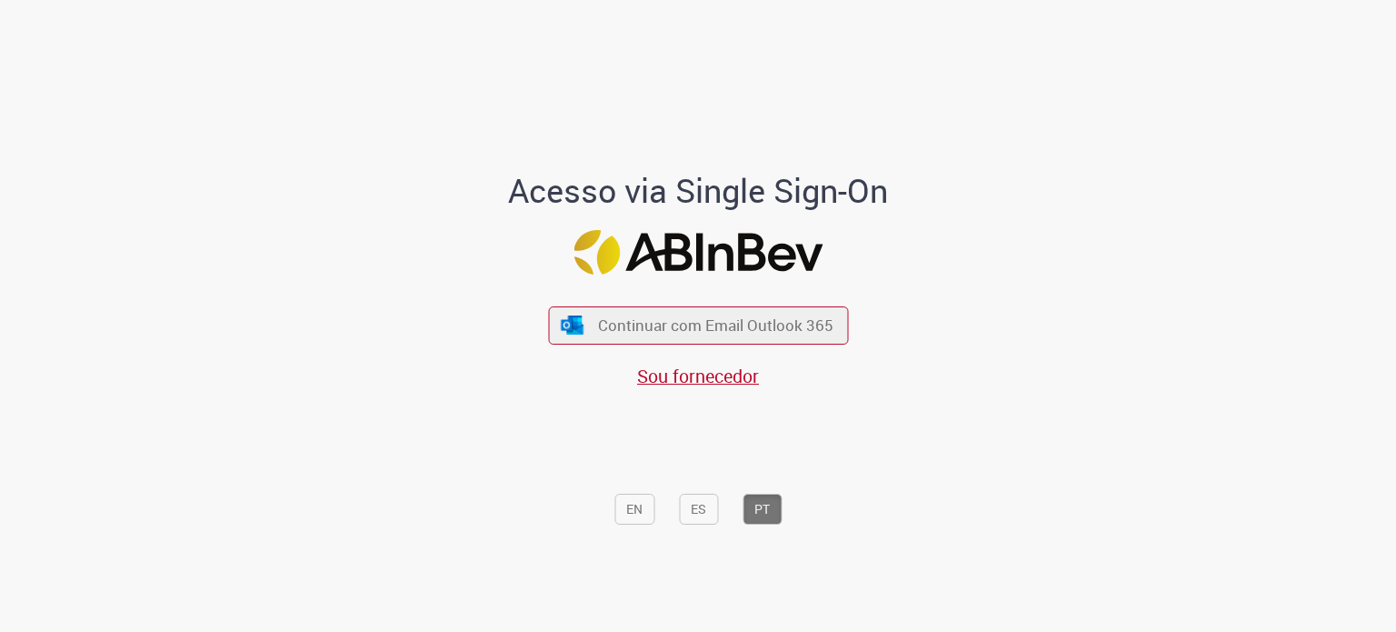 The height and width of the screenshot is (632, 1396). I want to click on span: Continuar com Email Outlook 365, so click(715, 324).